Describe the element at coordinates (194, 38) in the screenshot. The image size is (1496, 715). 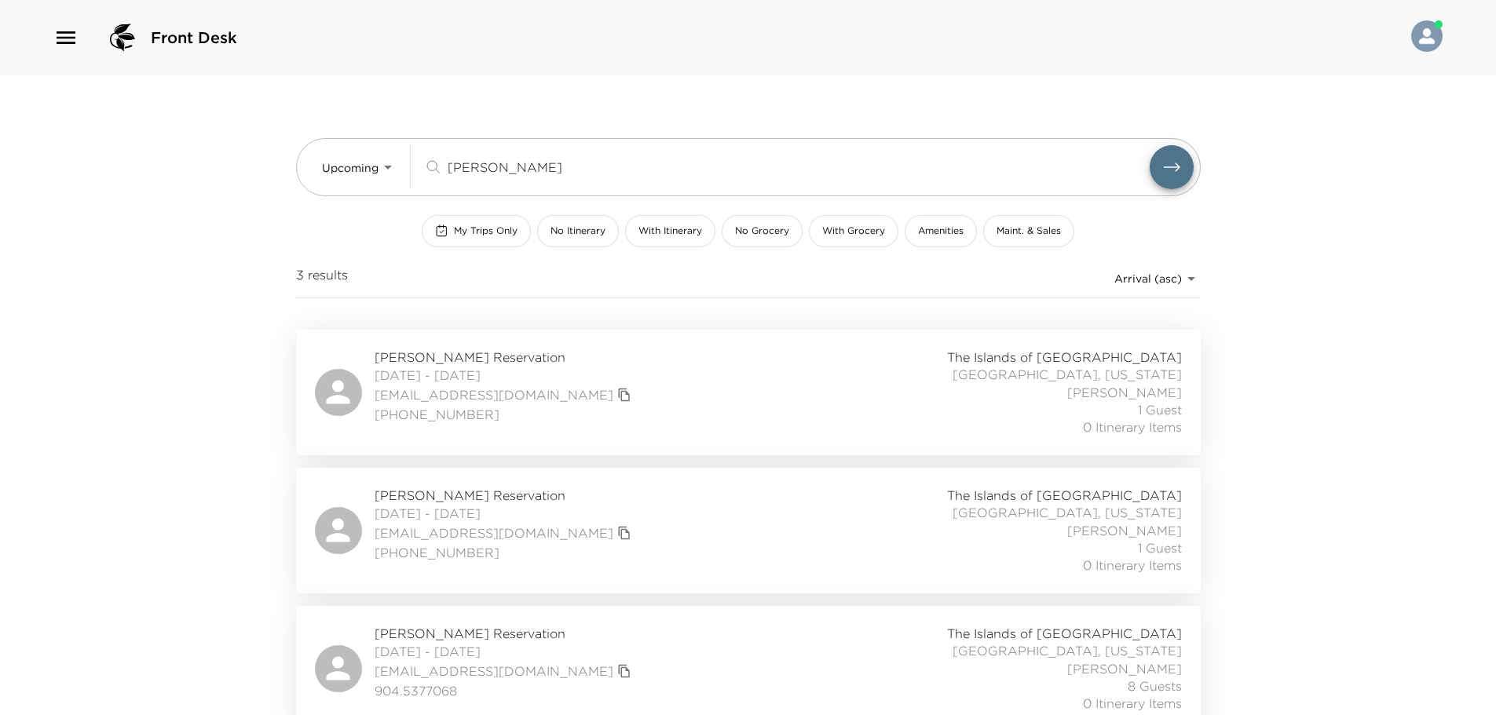
I see `span: Front Desk` at that location.